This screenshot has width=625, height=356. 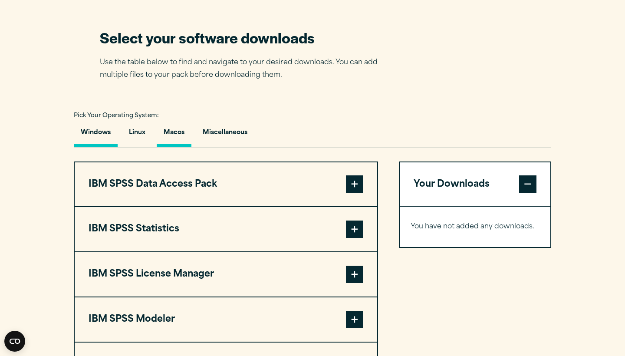 I want to click on button: IBM SPSS Data Access Pack, so click(x=226, y=184).